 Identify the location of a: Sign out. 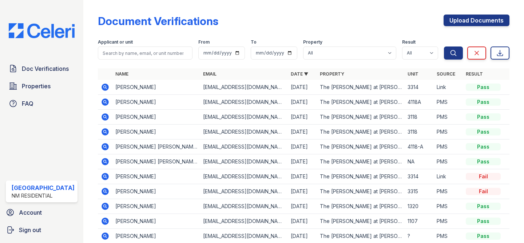
(41, 230).